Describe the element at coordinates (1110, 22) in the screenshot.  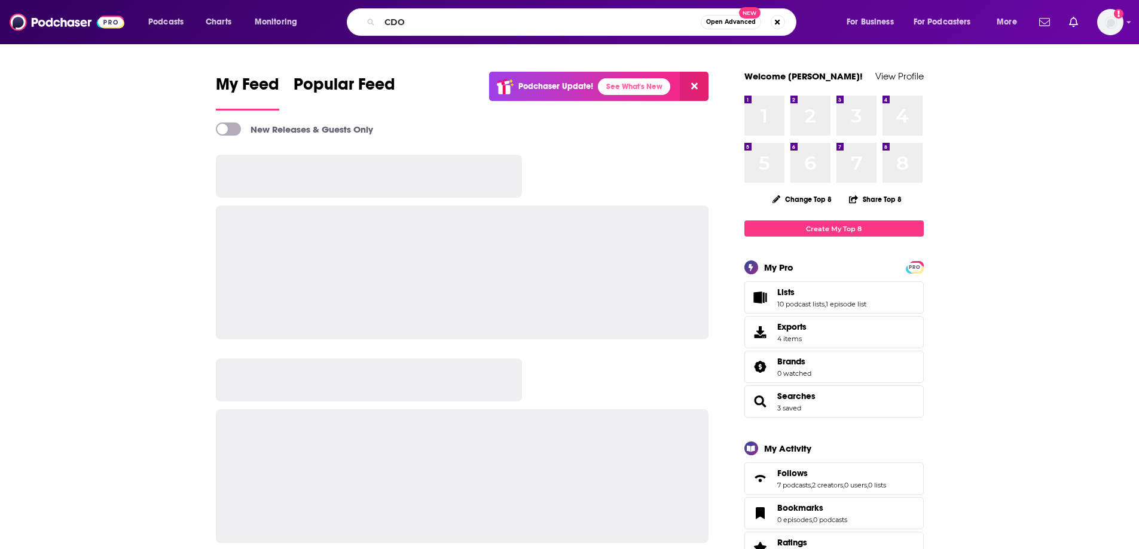
I see `span: Logged in as mindyn` at that location.